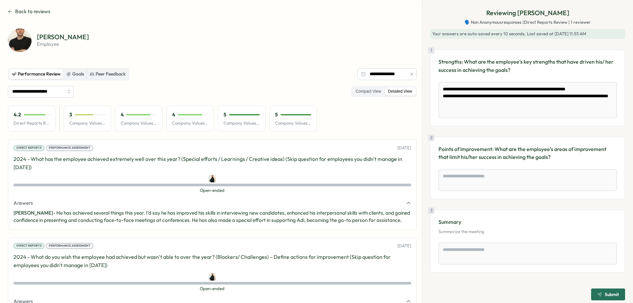 The image size is (633, 303). Describe the element at coordinates (71, 115) in the screenshot. I see `p: 3` at that location.